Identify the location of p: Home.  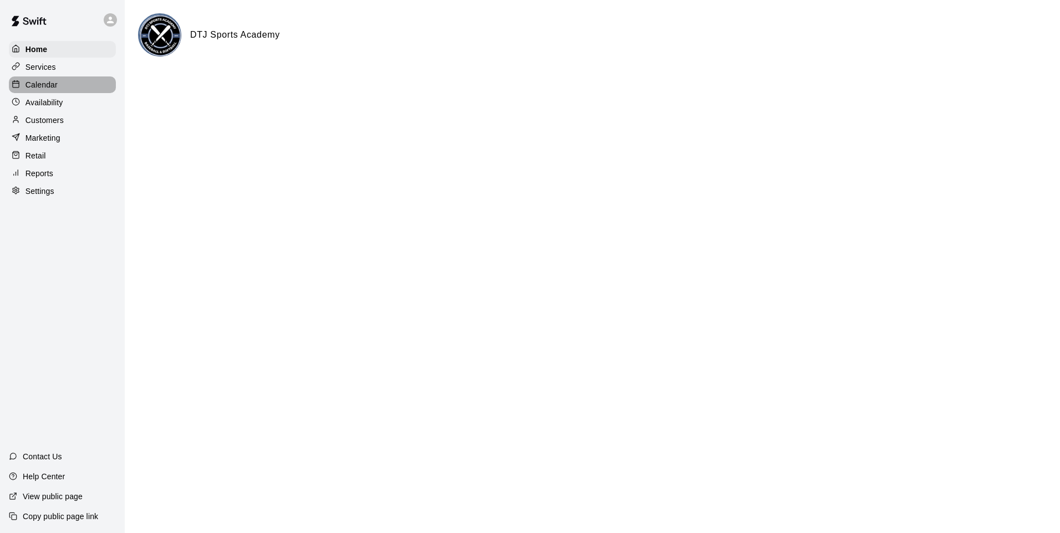
(37, 49).